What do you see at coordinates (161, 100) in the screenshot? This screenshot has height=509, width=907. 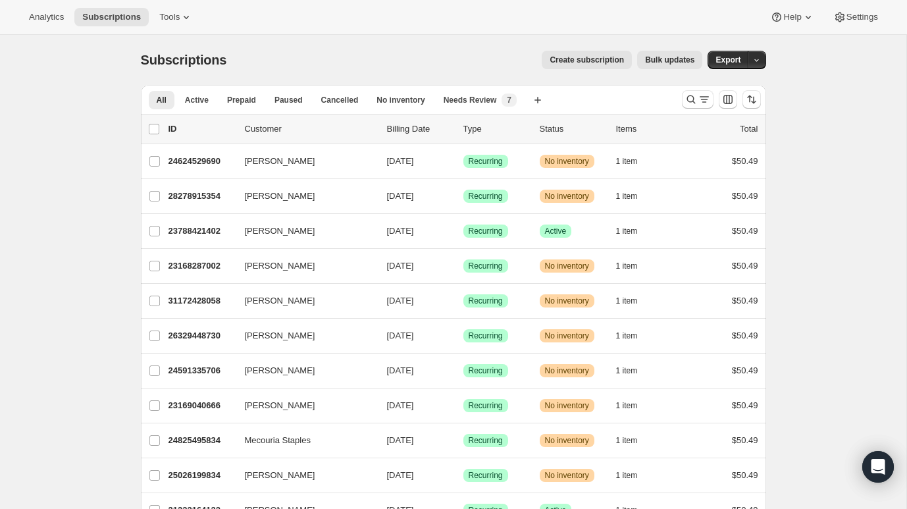 I see `span: All` at bounding box center [161, 100].